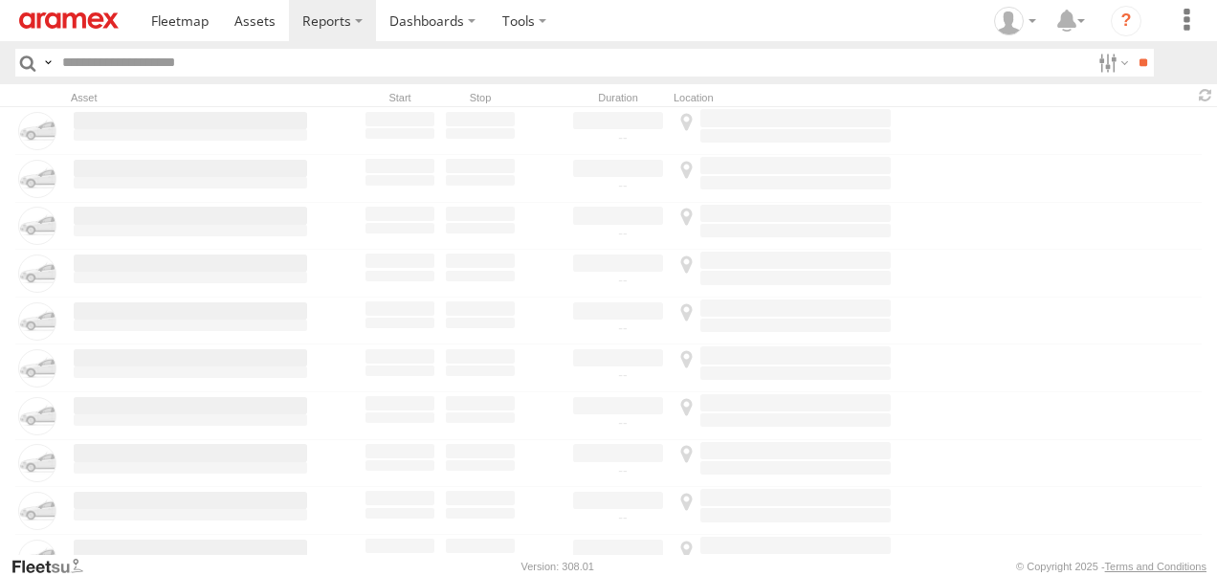 Image resolution: width=1217 pixels, height=576 pixels. Describe the element at coordinates (1111, 566) in the screenshot. I see `div: © Copyright 2025 -` at that location.